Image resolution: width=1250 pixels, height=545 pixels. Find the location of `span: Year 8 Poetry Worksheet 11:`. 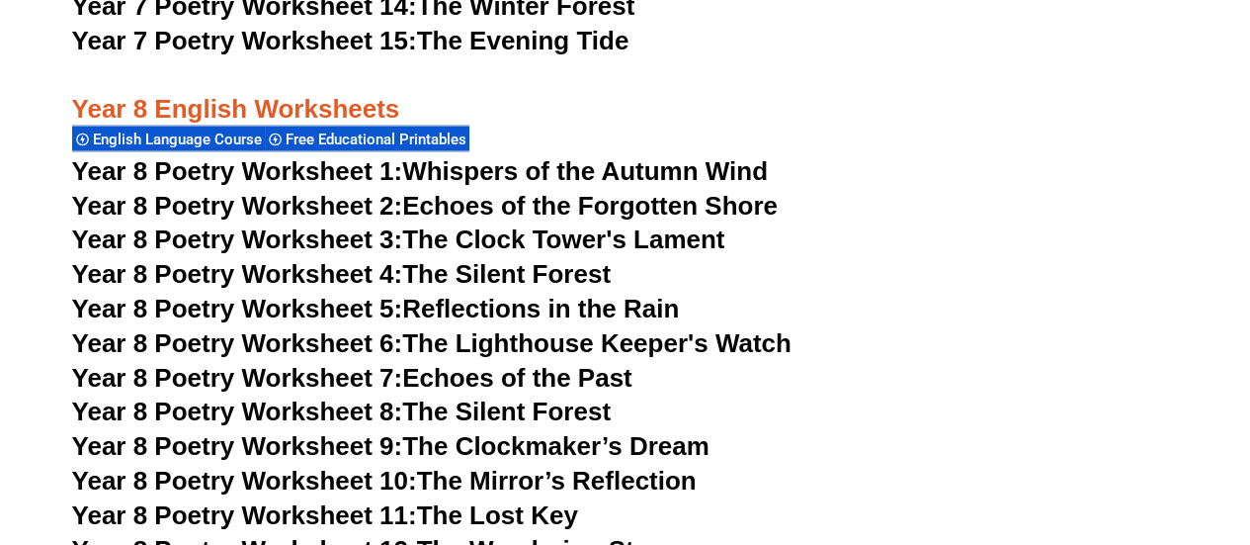

span: Year 8 Poetry Worksheet 11: is located at coordinates (244, 514).